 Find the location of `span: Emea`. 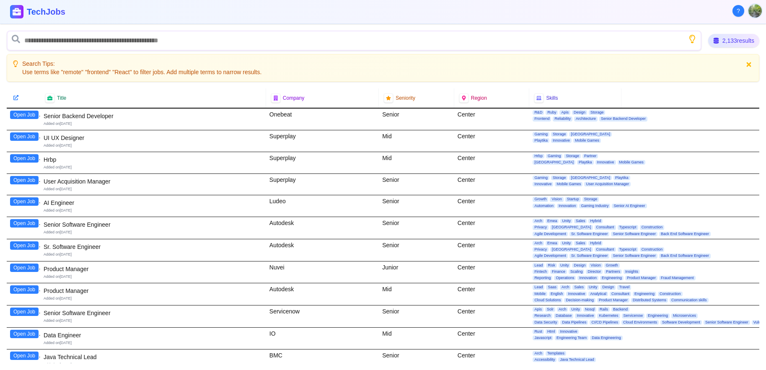

span: Emea is located at coordinates (552, 221).